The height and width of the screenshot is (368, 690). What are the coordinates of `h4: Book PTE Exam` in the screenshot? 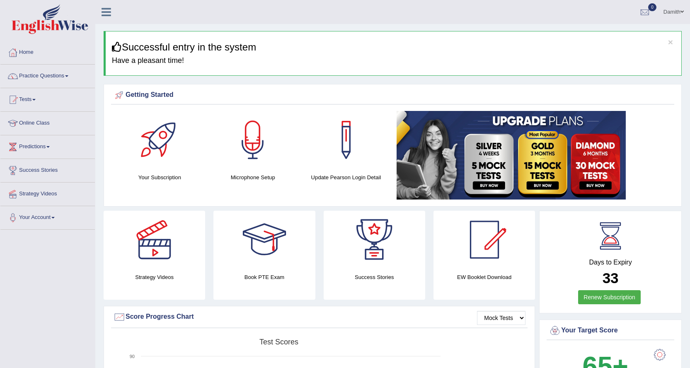 It's located at (264, 277).